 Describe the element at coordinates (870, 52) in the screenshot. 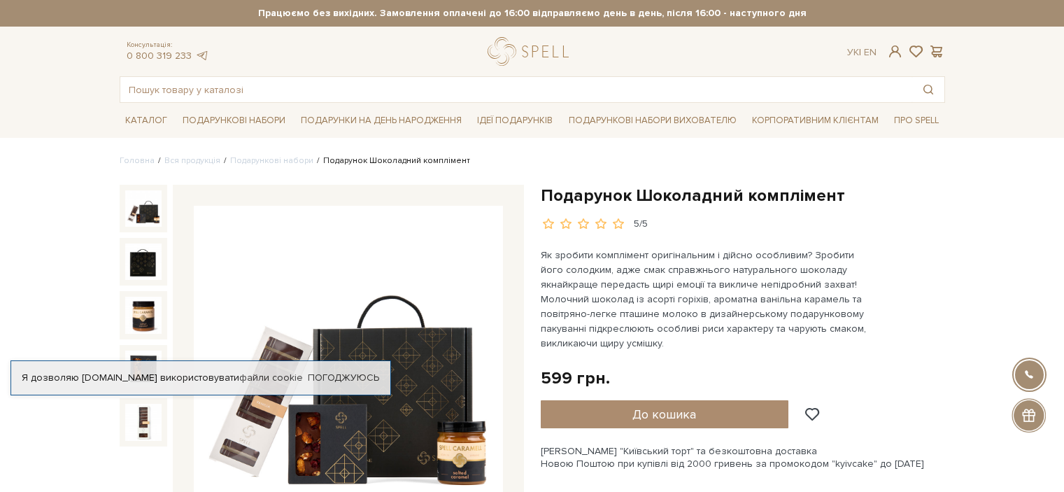

I see `a: En` at that location.